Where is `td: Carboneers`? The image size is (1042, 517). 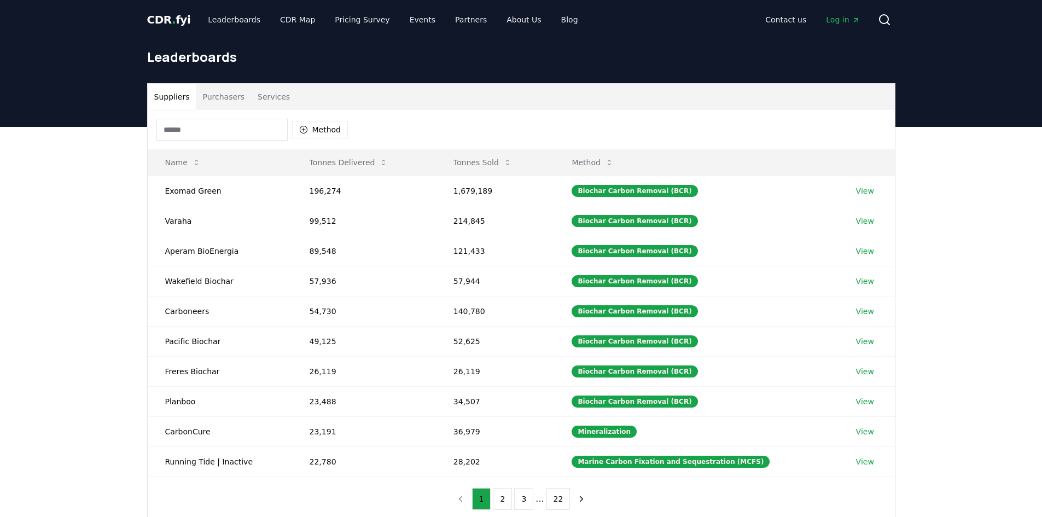 td: Carboneers is located at coordinates (220, 311).